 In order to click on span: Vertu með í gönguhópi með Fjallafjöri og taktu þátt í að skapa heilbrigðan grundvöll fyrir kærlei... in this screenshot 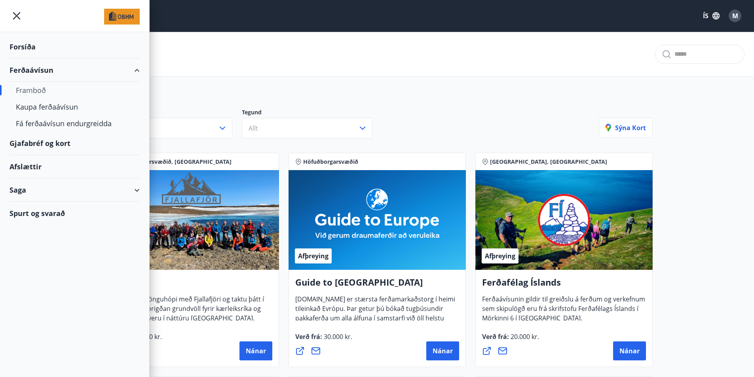, I will do `click(186, 312)`.